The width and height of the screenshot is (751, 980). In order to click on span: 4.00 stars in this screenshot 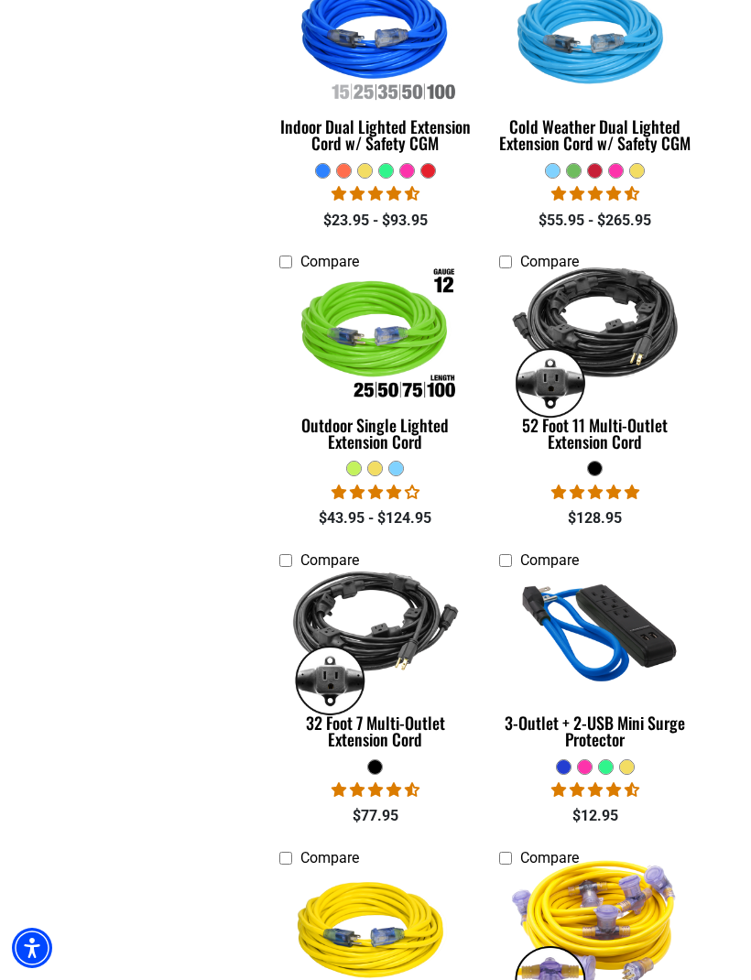, I will do `click(375, 492)`.